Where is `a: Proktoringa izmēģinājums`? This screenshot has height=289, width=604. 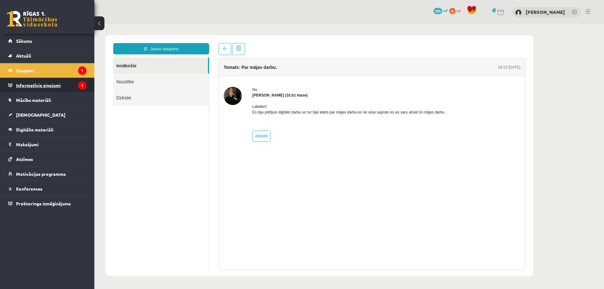 a: Proktoringa izmēģinājums is located at coordinates (47, 204).